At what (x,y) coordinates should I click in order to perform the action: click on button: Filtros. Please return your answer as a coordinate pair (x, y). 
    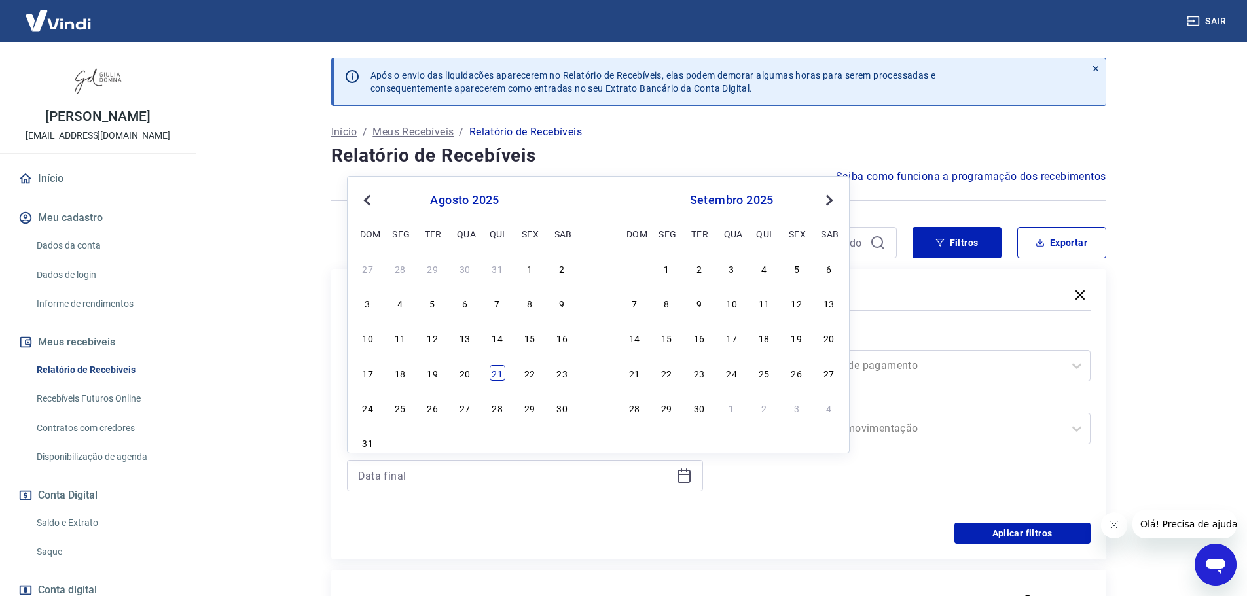
    Looking at the image, I should click on (957, 243).